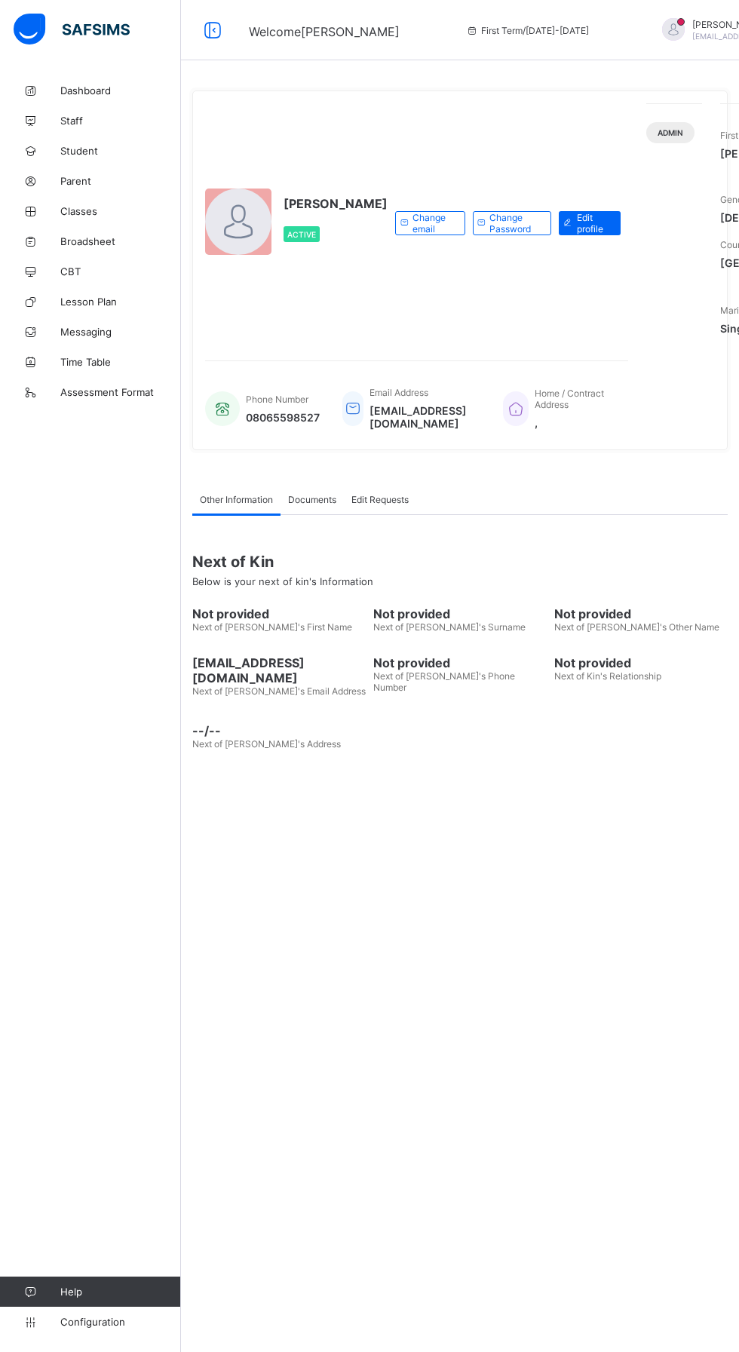 The width and height of the screenshot is (739, 1352). I want to click on span: Below is your next of kin's Information, so click(283, 581).